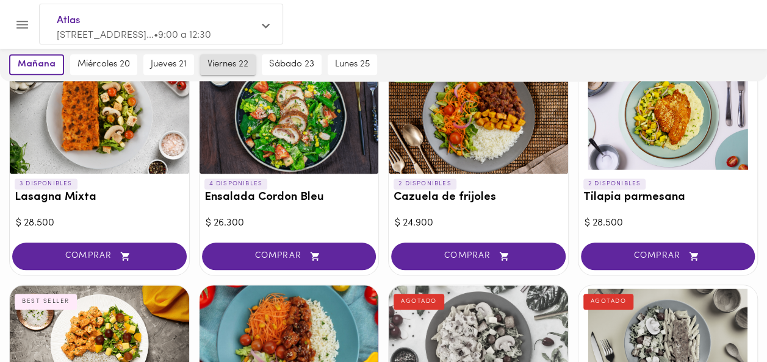 The image size is (767, 362). Describe the element at coordinates (668, 198) in the screenshot. I see `h3: Tilapia parmesana` at that location.